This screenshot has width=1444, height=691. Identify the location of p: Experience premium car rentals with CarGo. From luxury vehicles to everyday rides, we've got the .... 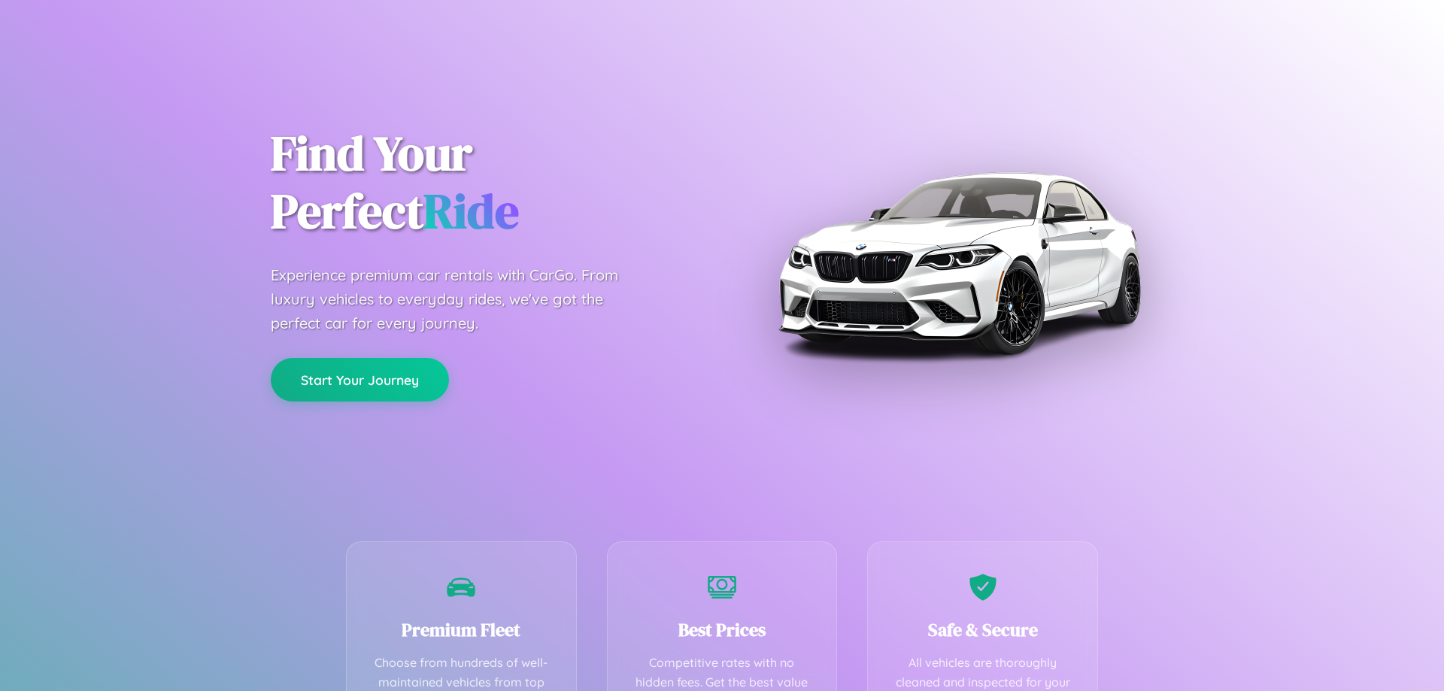
(459, 299).